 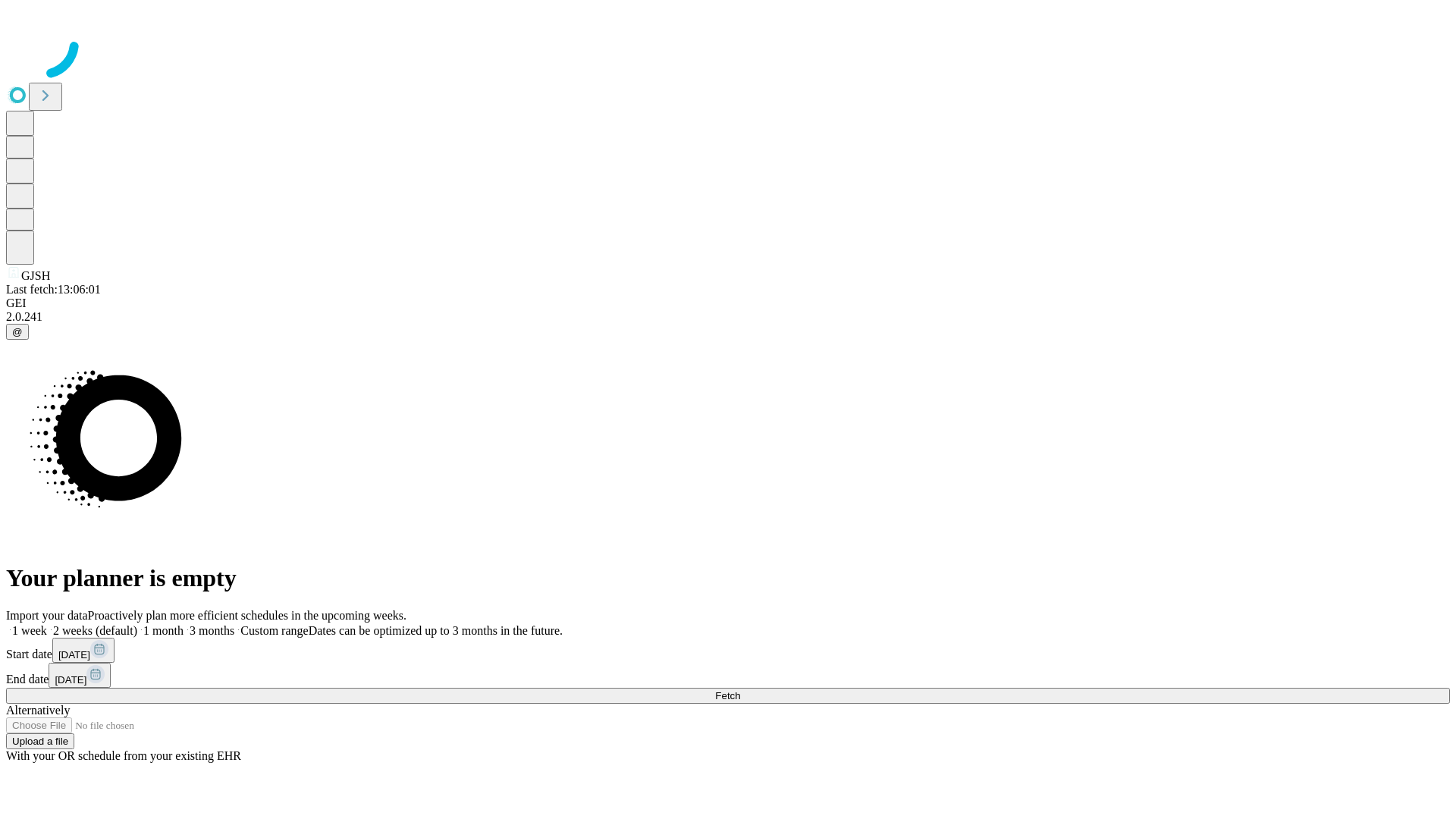 What do you see at coordinates (211, 631) in the screenshot?
I see `span: 3 months` at bounding box center [211, 631].